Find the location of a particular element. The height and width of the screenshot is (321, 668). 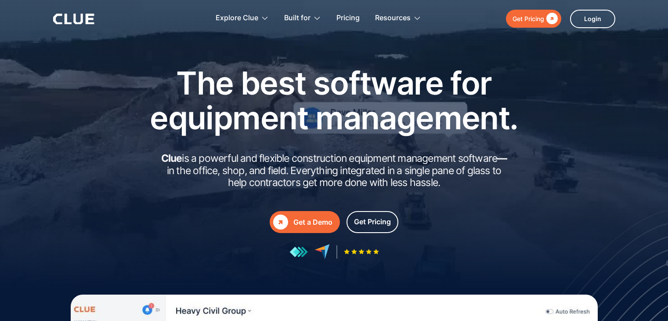

a: Pricing is located at coordinates (348, 18).